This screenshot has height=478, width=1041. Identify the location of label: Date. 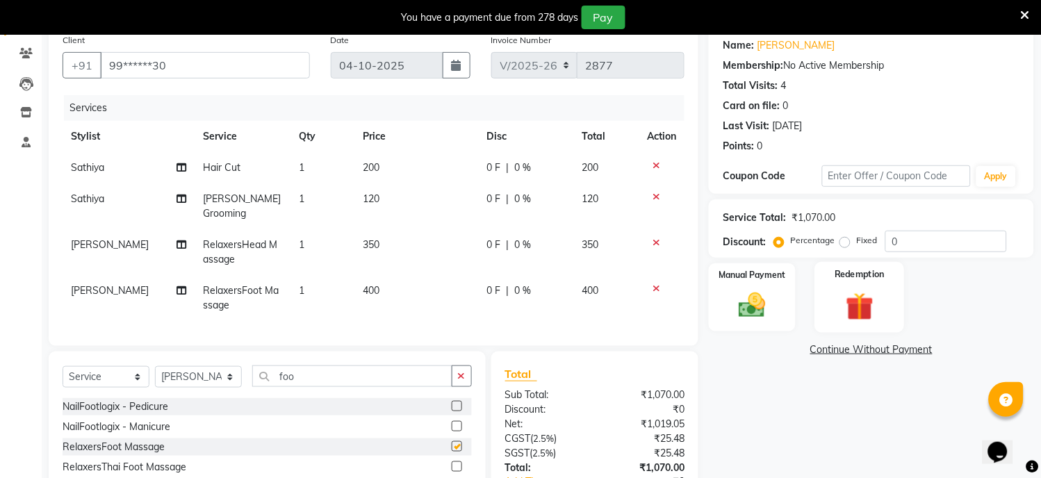
(340, 40).